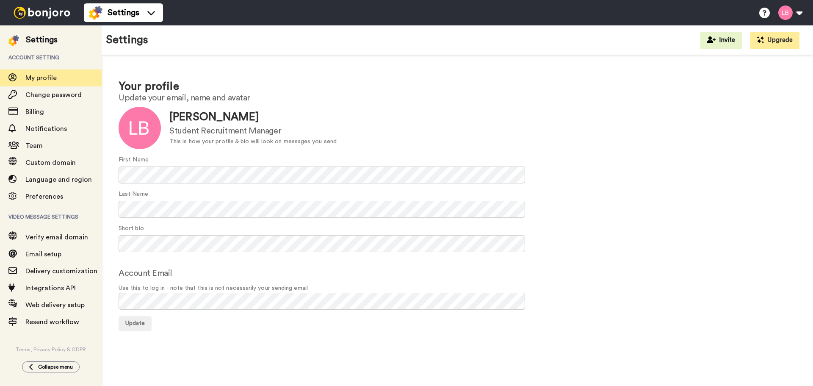 This screenshot has width=813, height=386. What do you see at coordinates (35, 112) in the screenshot?
I see `span: Billing` at bounding box center [35, 112].